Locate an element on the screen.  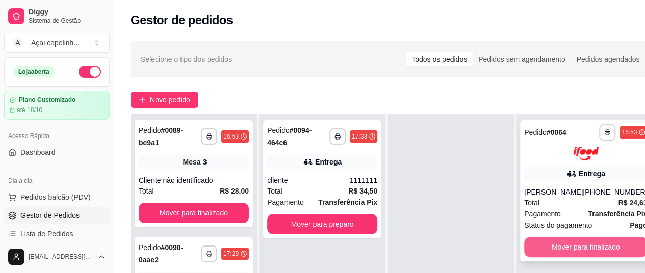
span: Diggy is located at coordinates (67, 12).